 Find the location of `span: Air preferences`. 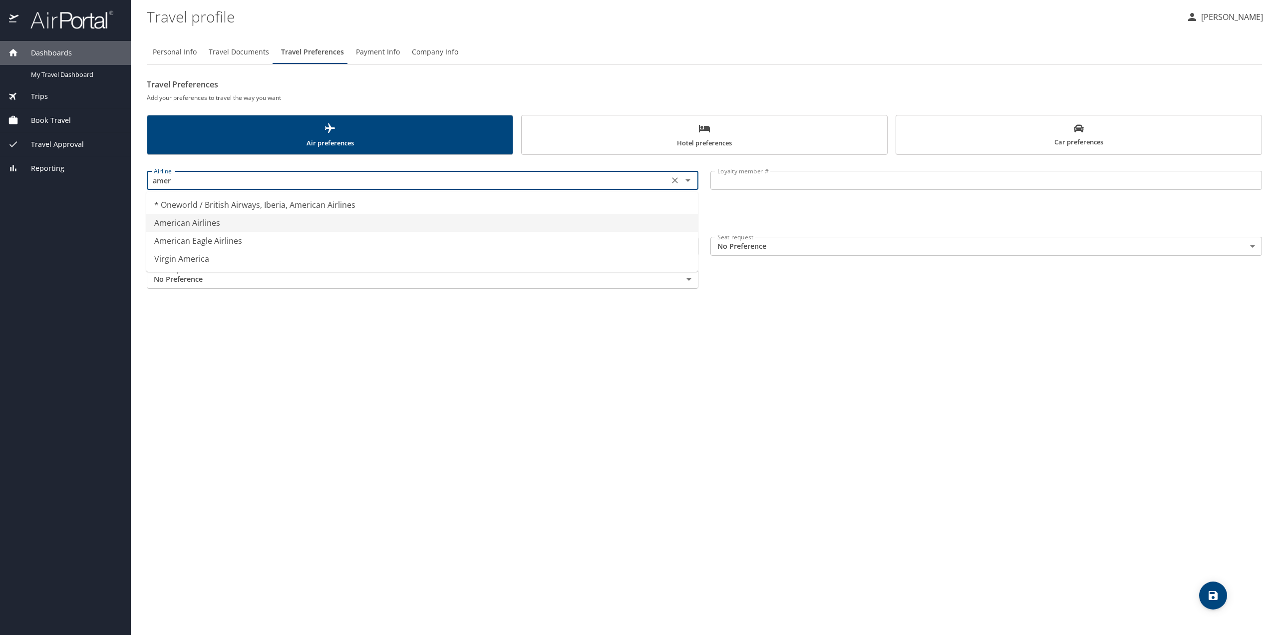

span: Air preferences is located at coordinates (330, 135).